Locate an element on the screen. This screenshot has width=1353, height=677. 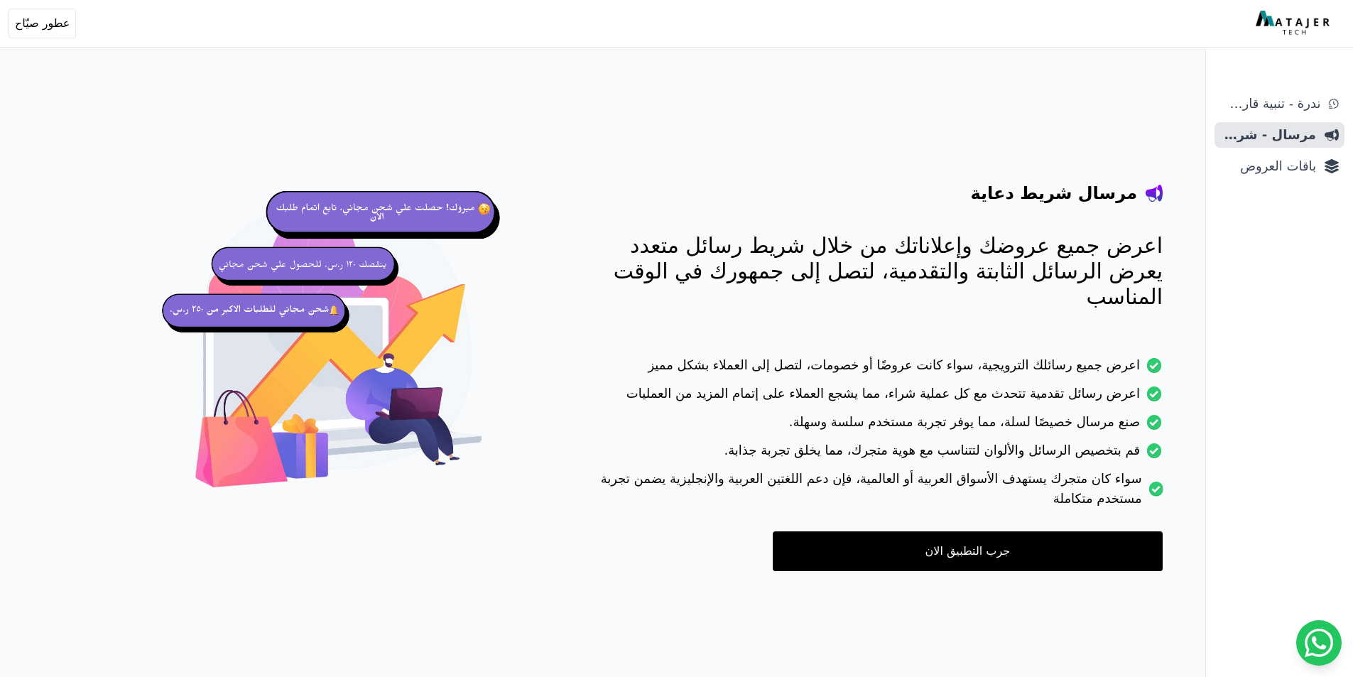
a: مرسال - شريط دعاية is located at coordinates (1279, 135).